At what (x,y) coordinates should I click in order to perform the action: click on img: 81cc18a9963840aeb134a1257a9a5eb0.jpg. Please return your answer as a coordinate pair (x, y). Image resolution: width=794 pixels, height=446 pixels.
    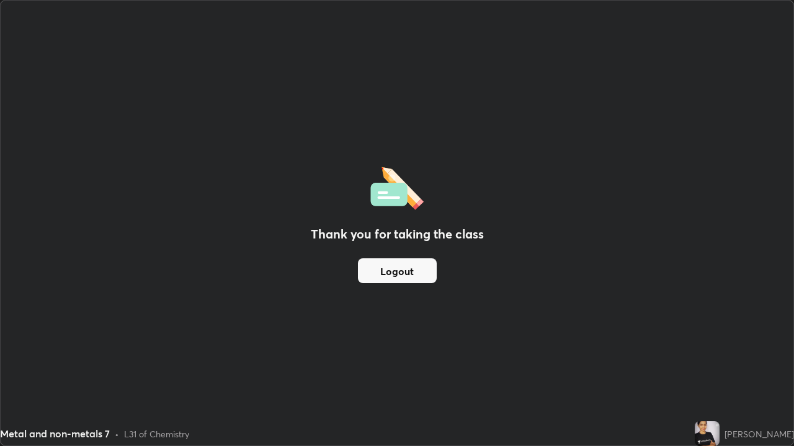
    Looking at the image, I should click on (707, 434).